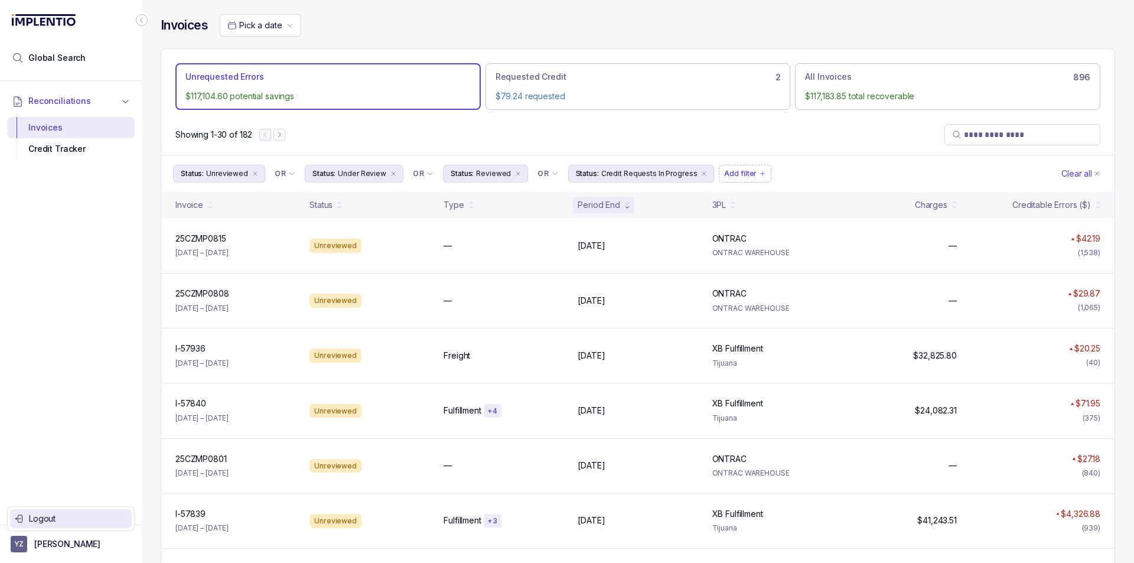  I want to click on h6: 2, so click(778, 77).